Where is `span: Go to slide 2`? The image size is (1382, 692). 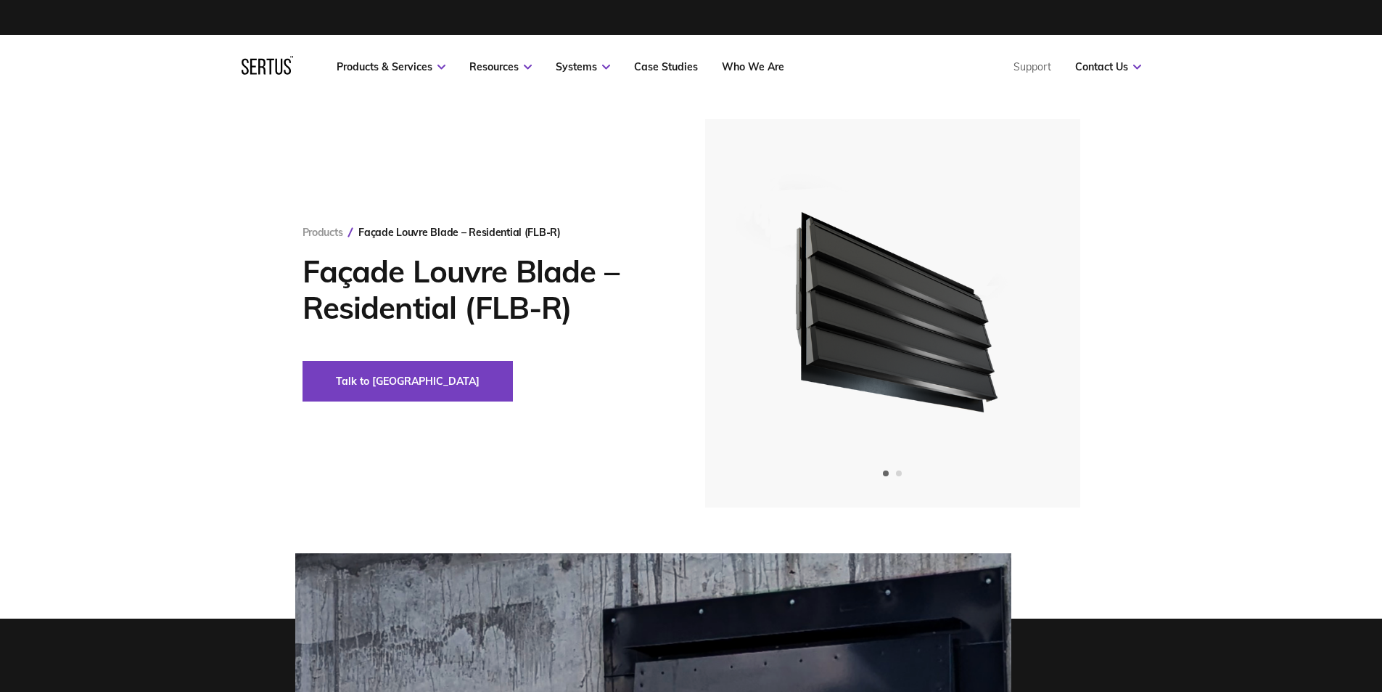 span: Go to slide 2 is located at coordinates (899, 473).